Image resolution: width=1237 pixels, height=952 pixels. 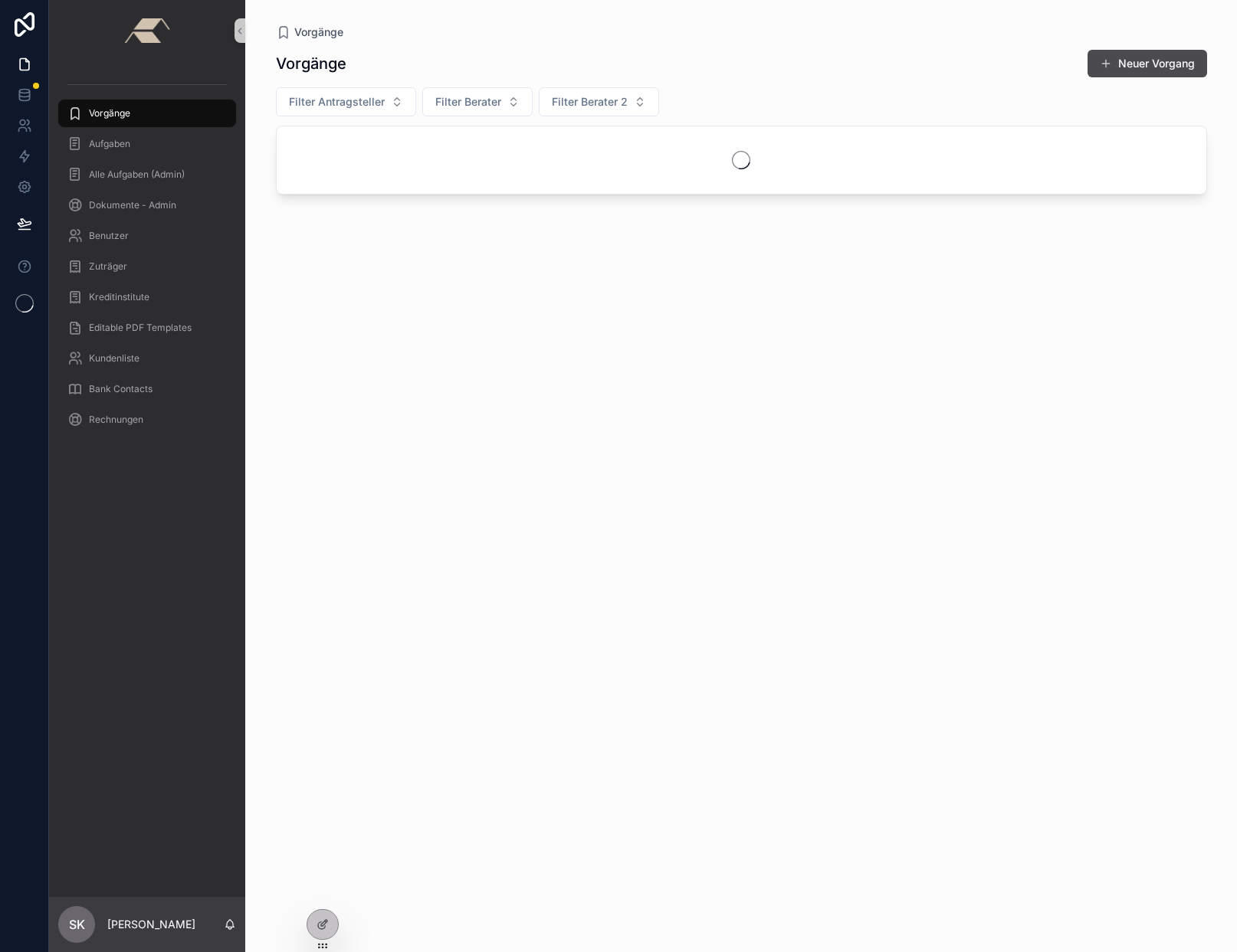 I want to click on span: Alle Aufgaben (Admin), so click(x=137, y=175).